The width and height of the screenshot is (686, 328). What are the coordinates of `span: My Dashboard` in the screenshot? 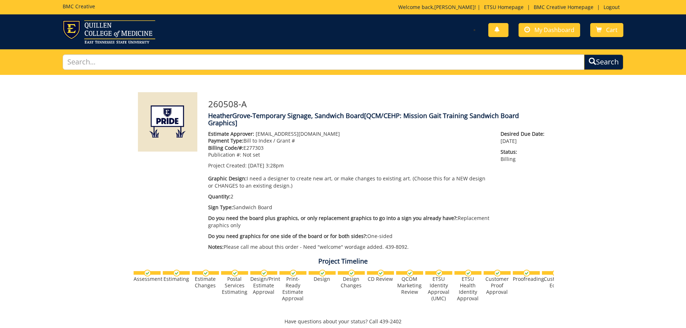 It's located at (554, 30).